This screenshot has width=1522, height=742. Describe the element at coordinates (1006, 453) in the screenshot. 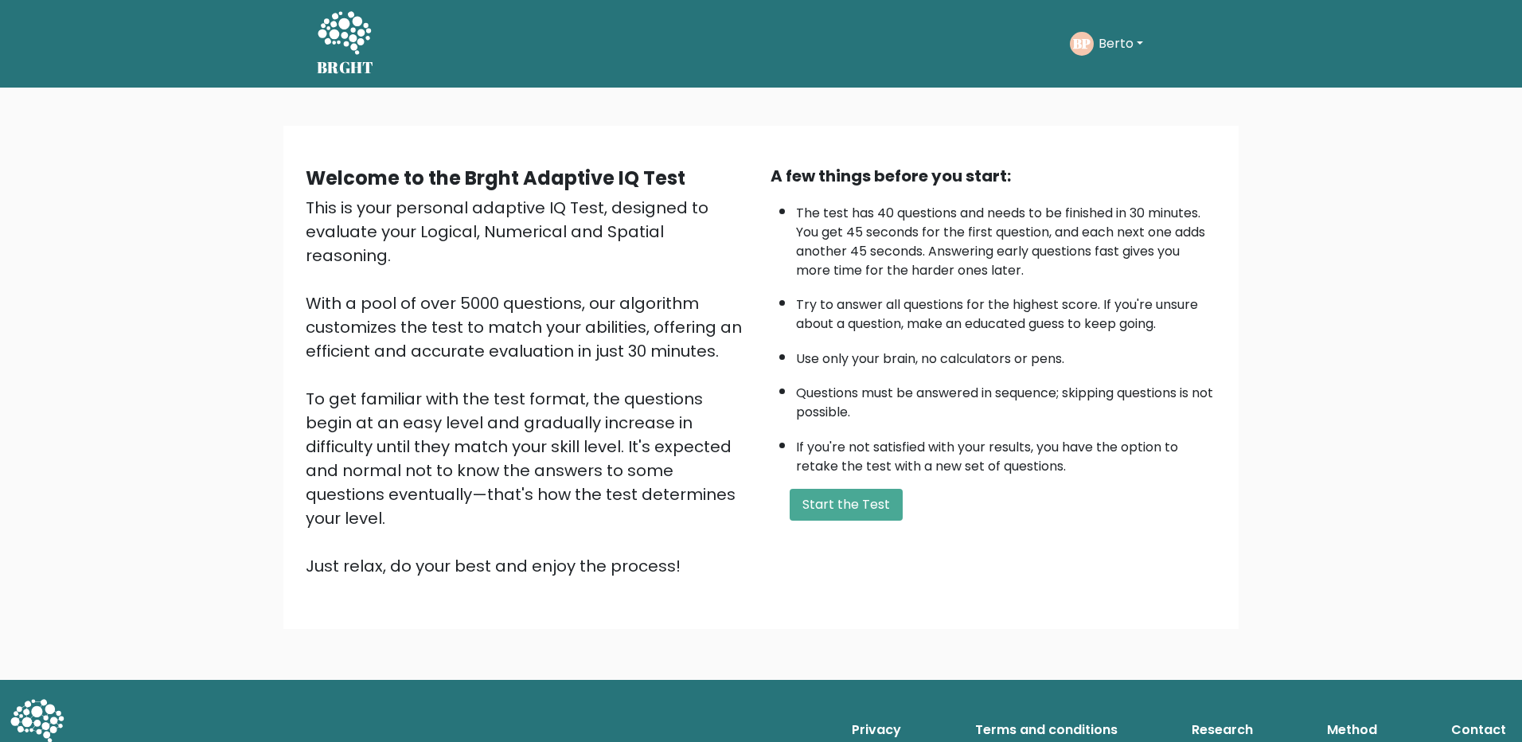

I see `li: If you're not satisfied with your results, you have the option to retake the test with a new set ...` at that location.